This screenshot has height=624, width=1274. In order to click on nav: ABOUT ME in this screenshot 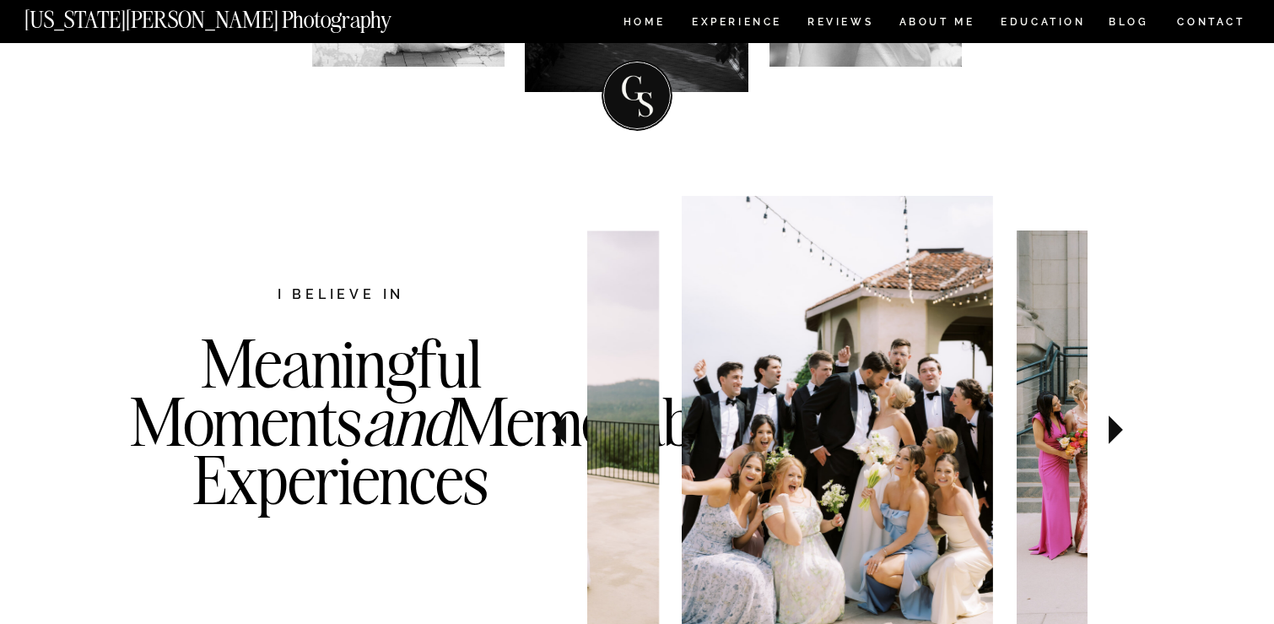, I will do `click(937, 24)`.